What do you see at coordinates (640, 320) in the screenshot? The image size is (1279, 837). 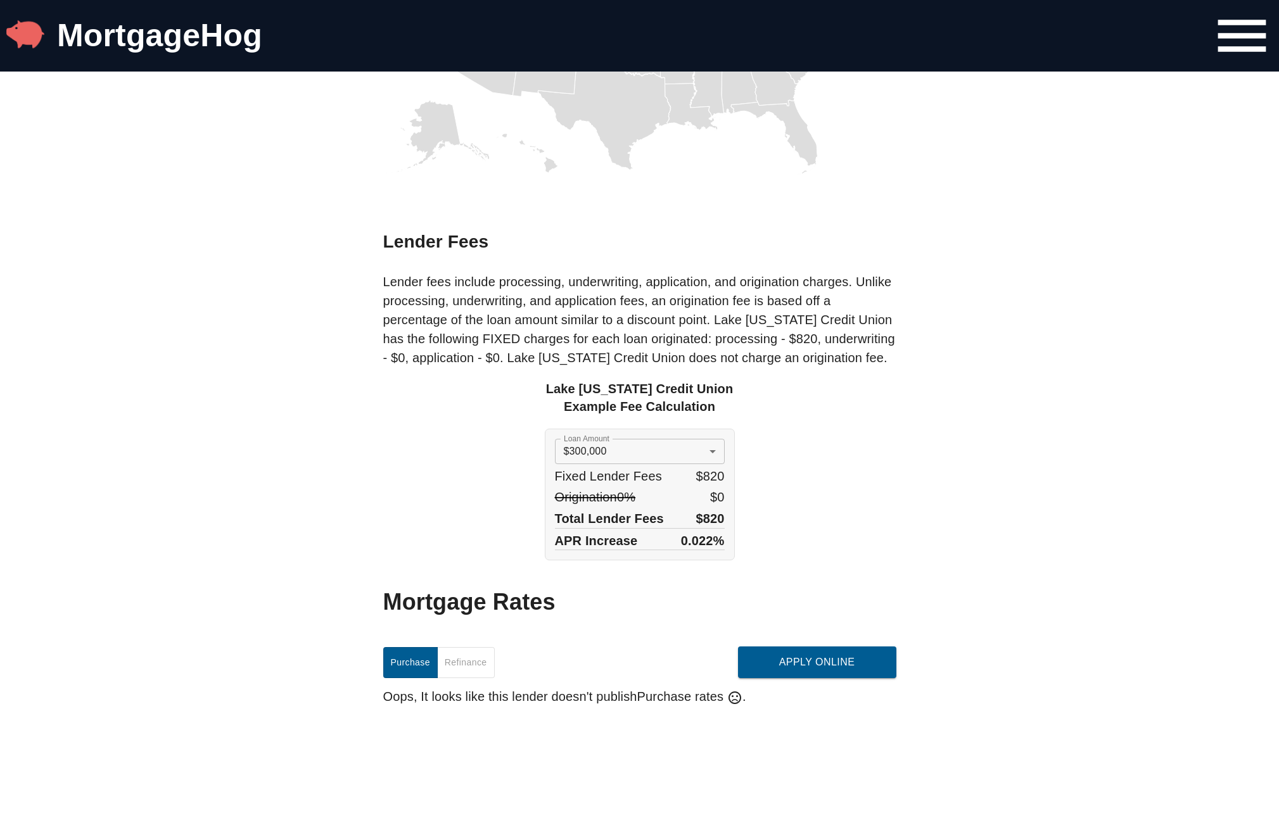 I see `p: Lender fees include processing, underwriting, application, and origination charges. Unlike proces...` at bounding box center [640, 320].